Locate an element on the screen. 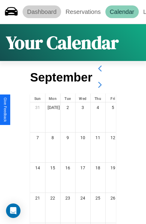 Image resolution: width=146 pixels, height=224 pixels. div: Mon is located at coordinates (53, 98).